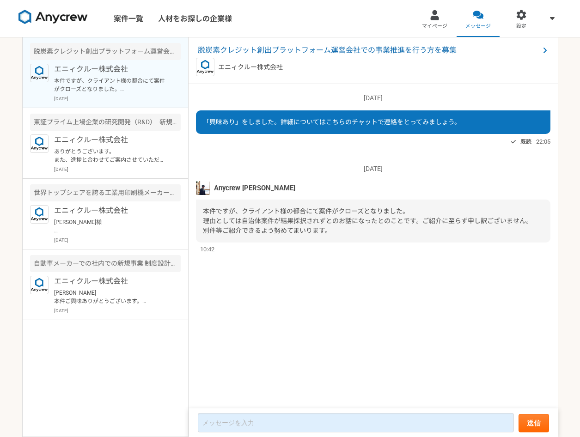  I want to click on span: 既読, so click(526, 142).